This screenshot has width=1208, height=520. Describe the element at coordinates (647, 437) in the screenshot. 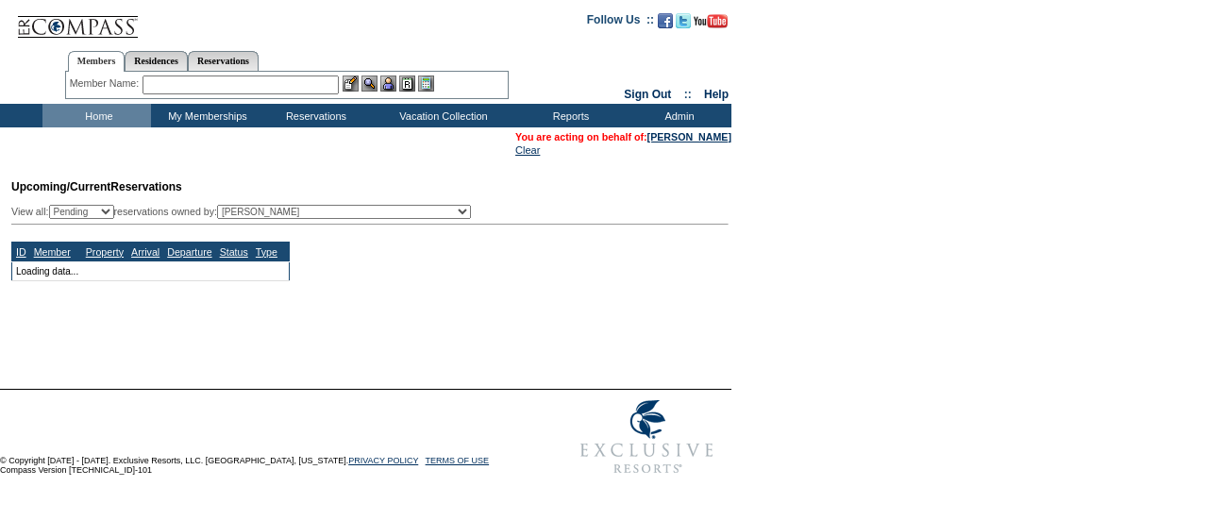

I see `img: Exclusive Resorts` at that location.